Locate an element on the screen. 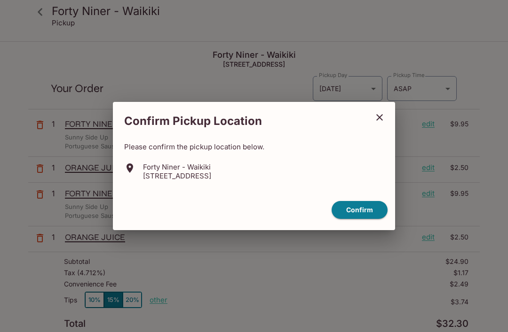  button: confirm is located at coordinates (359, 210).